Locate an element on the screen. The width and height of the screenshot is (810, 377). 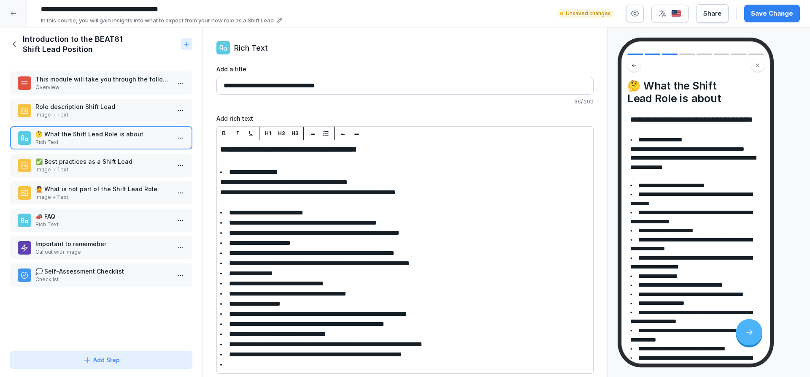
button: Share is located at coordinates (712, 13).